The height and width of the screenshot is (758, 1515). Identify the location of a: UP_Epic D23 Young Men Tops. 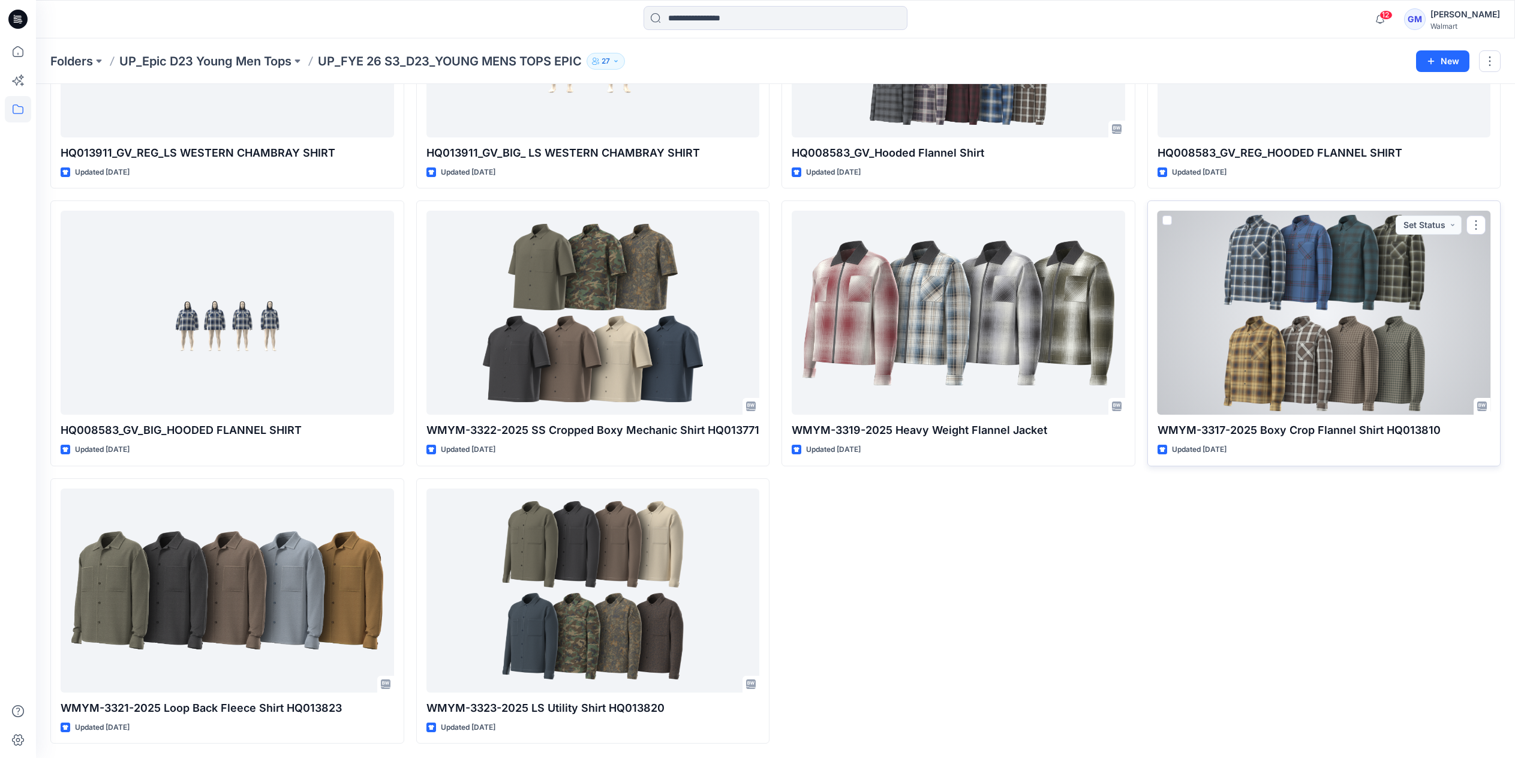
(205, 61).